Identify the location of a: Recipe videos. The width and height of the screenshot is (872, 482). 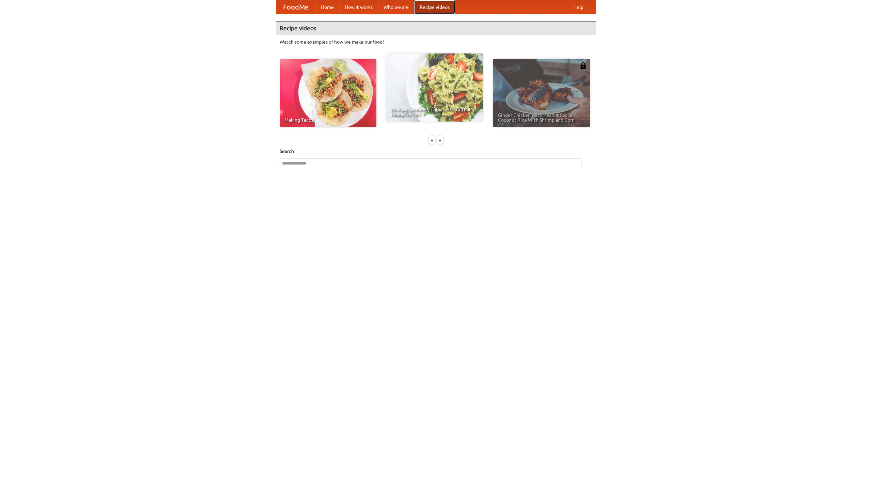
(435, 7).